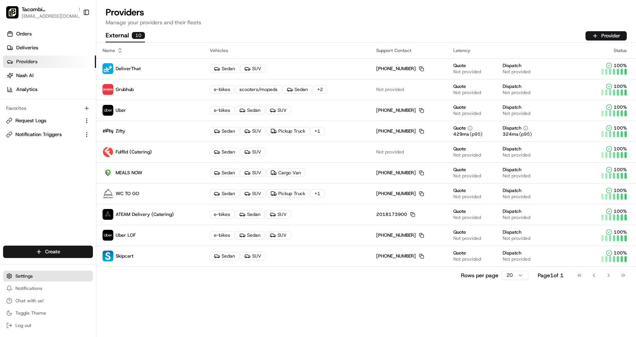 Image resolution: width=636 pixels, height=337 pixels. Describe the element at coordinates (514, 50) in the screenshot. I see `div: Latency` at that location.